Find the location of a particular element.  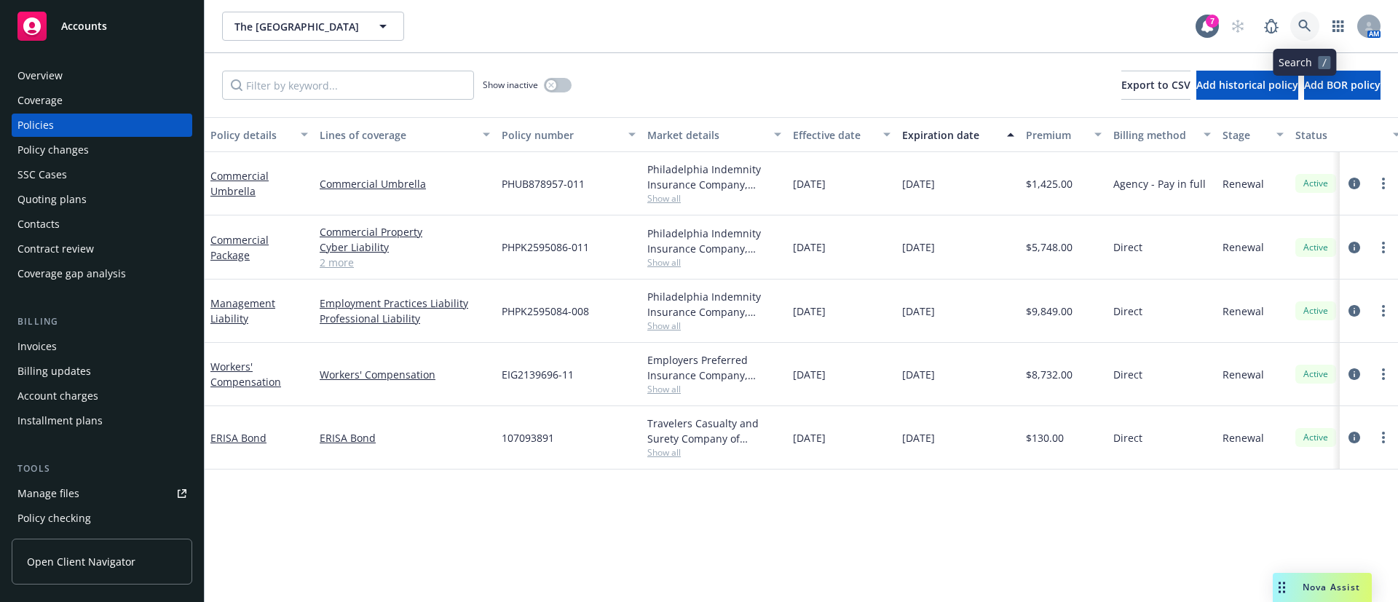

div: Effective date is located at coordinates (834, 135).